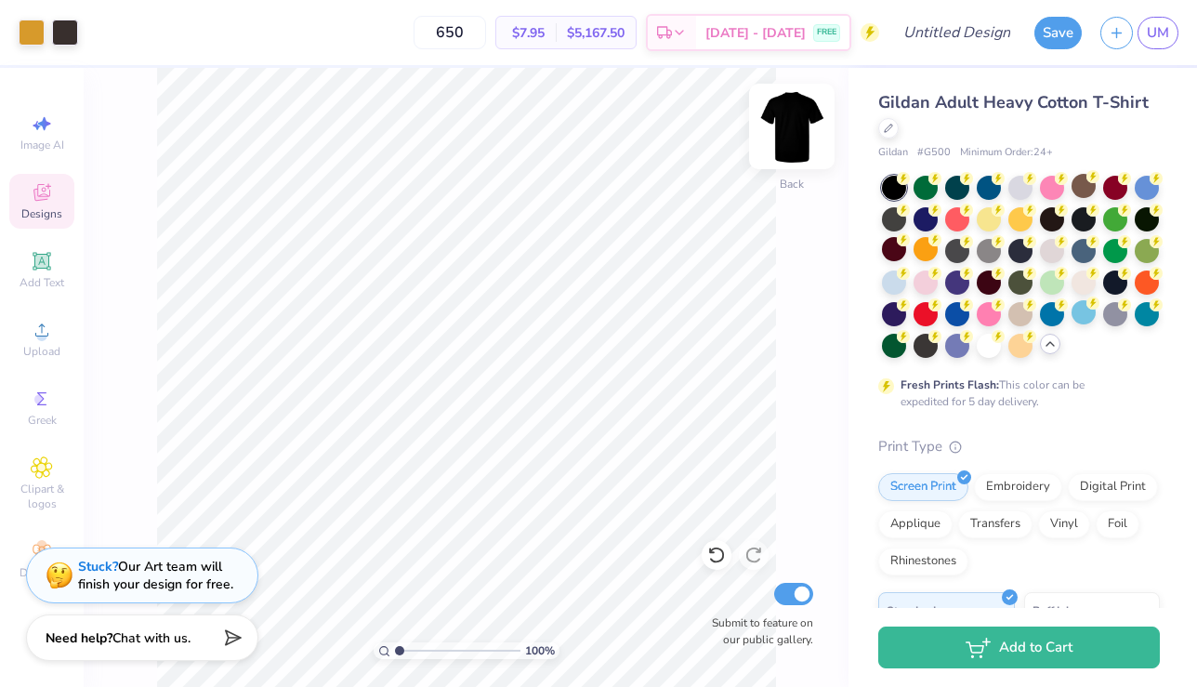  I want to click on span: Gildan Adult Heavy Cotton T-Shirt, so click(1013, 102).